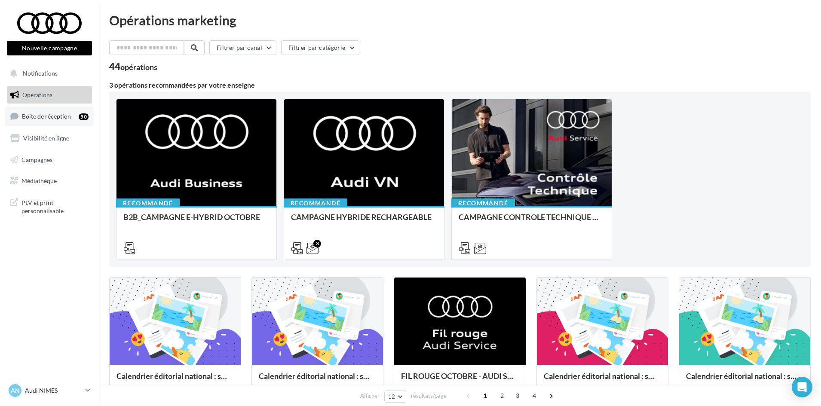 This screenshot has width=821, height=406. Describe the element at coordinates (744, 380) in the screenshot. I see `div: Calendrier éditorial national : semaine du 15.09 au 21.09` at that location.